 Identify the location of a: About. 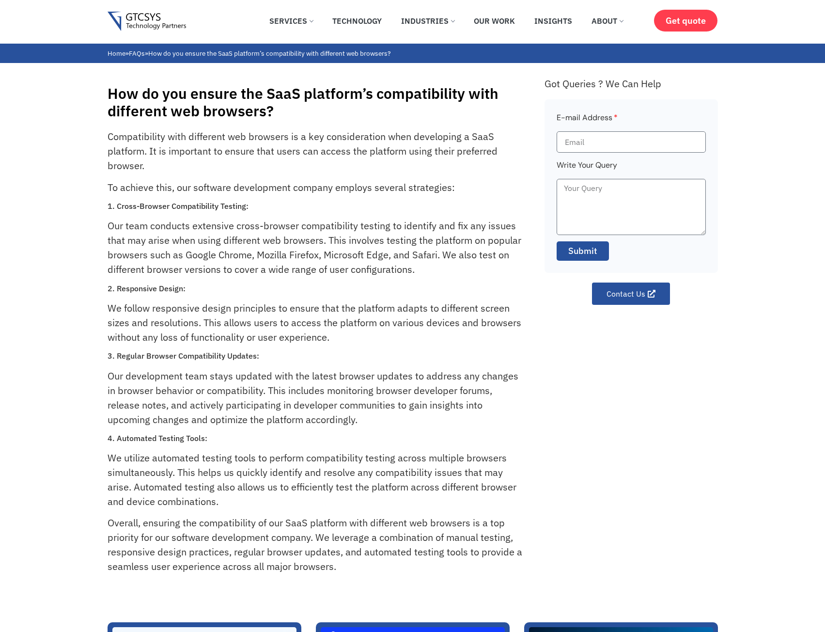
(607, 21).